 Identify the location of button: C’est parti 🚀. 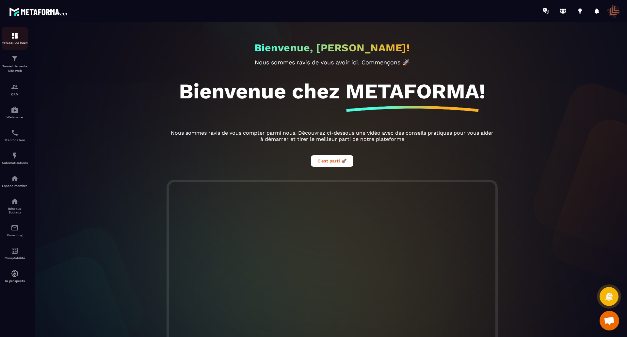
(332, 161).